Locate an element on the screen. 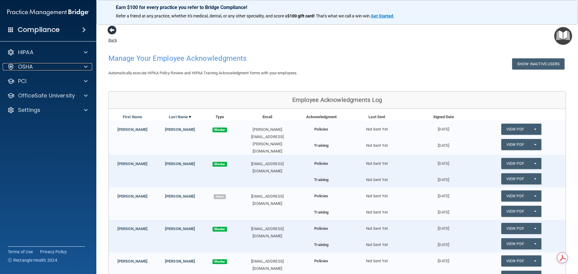 The width and height of the screenshot is (578, 274). div: Type is located at coordinates (219, 117).